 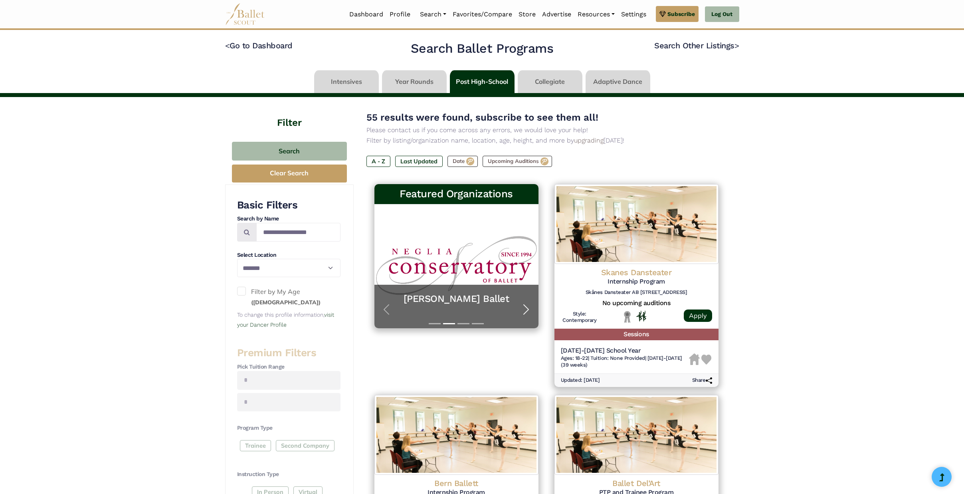 I want to click on span: Ages: 18-22, so click(x=574, y=358).